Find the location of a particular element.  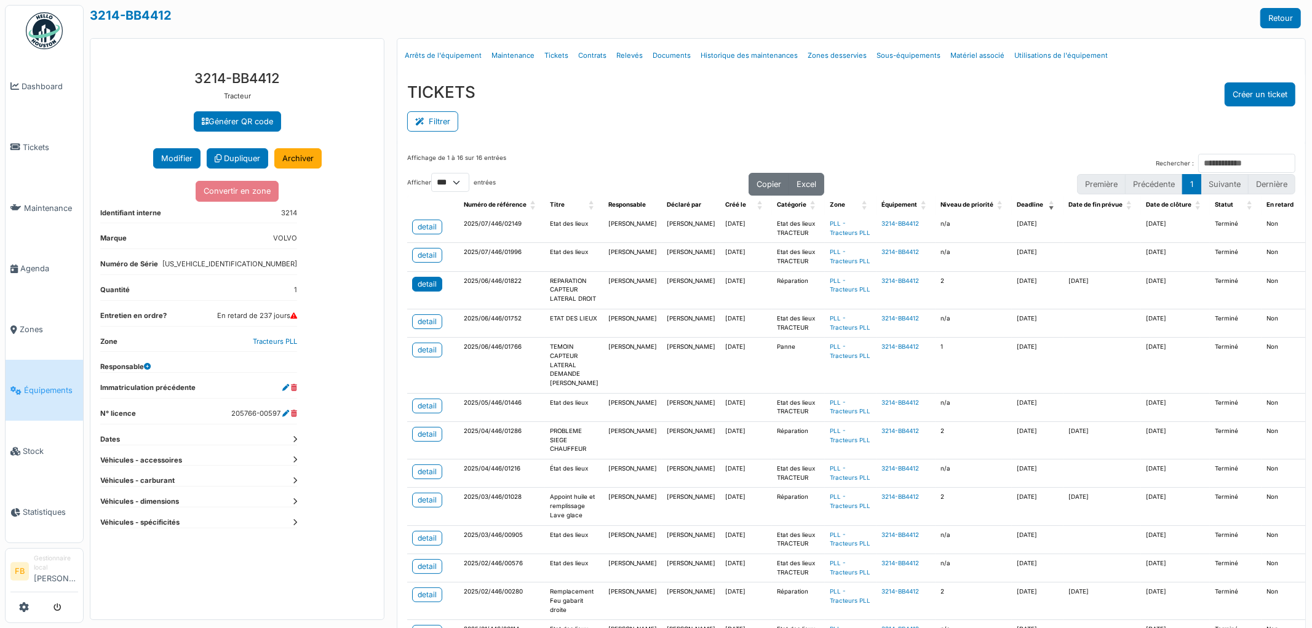

a: Relevés is located at coordinates (629, 55).